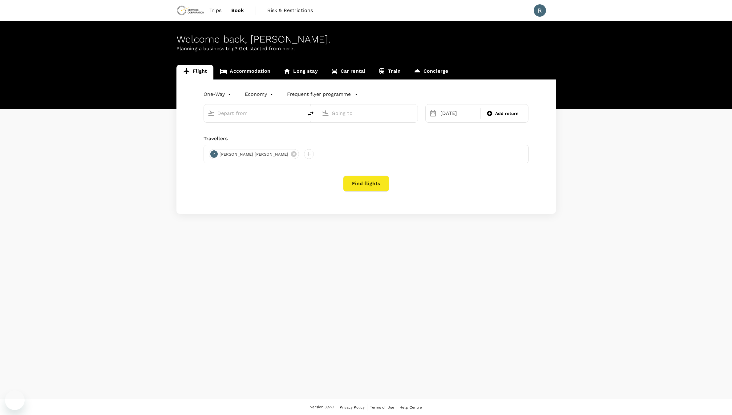 This screenshot has height=415, width=732. Describe the element at coordinates (507, 113) in the screenshot. I see `span: Add return` at that location.